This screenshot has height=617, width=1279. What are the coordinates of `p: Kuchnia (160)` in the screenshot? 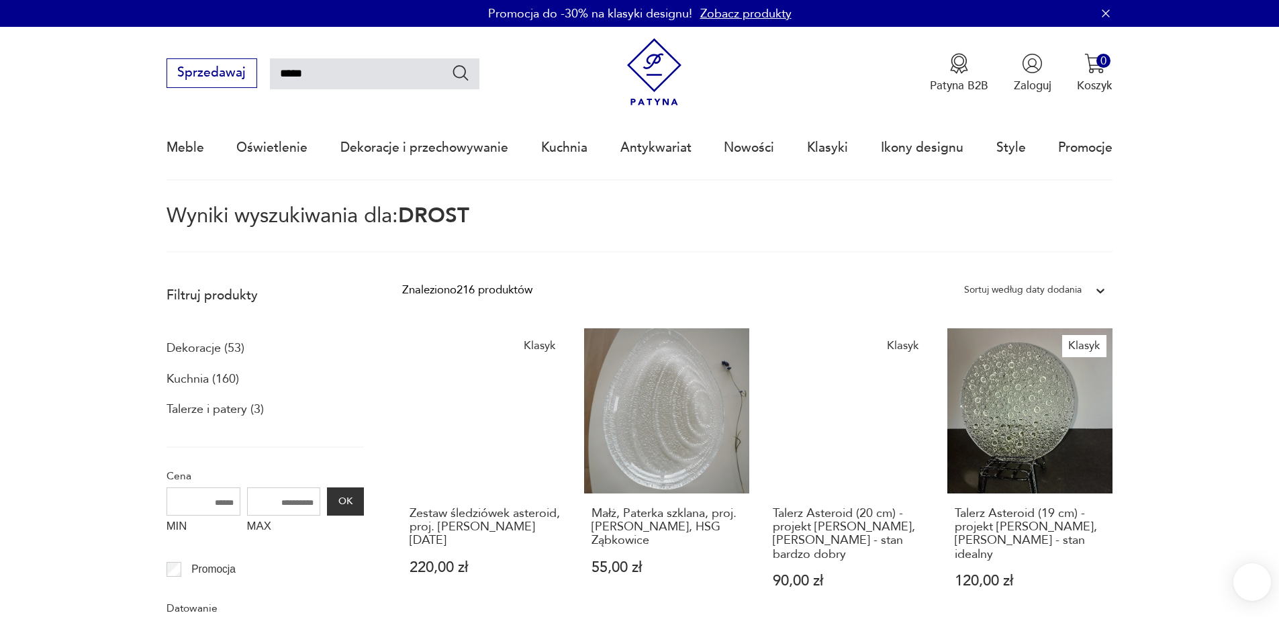 It's located at (203, 379).